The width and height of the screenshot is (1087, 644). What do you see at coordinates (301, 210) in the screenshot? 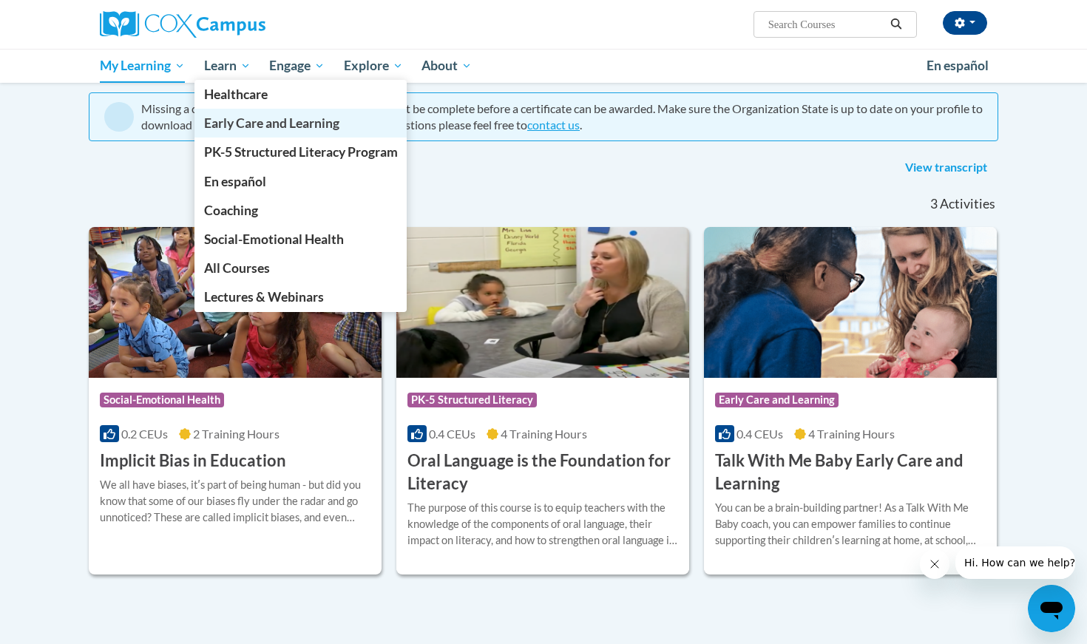
I see `a: Coaching` at bounding box center [301, 210].